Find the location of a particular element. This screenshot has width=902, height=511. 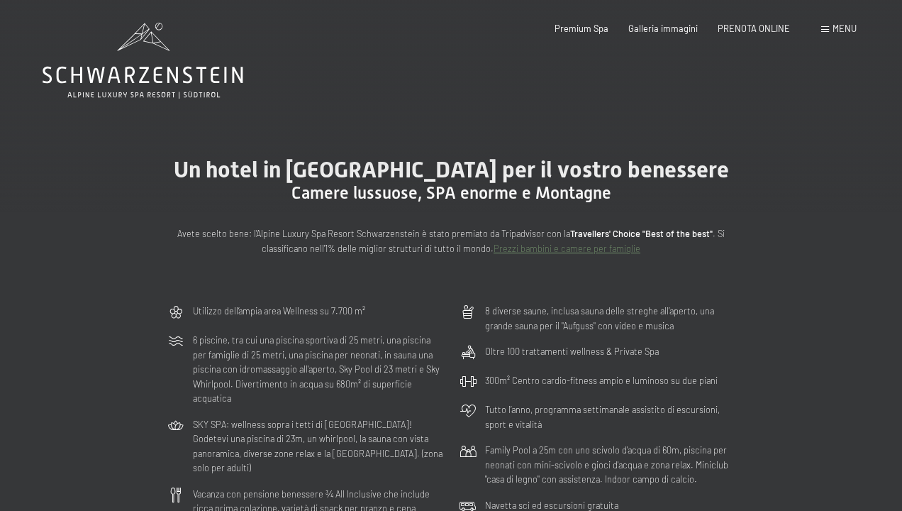

span: Galleria immagini is located at coordinates (663, 28).